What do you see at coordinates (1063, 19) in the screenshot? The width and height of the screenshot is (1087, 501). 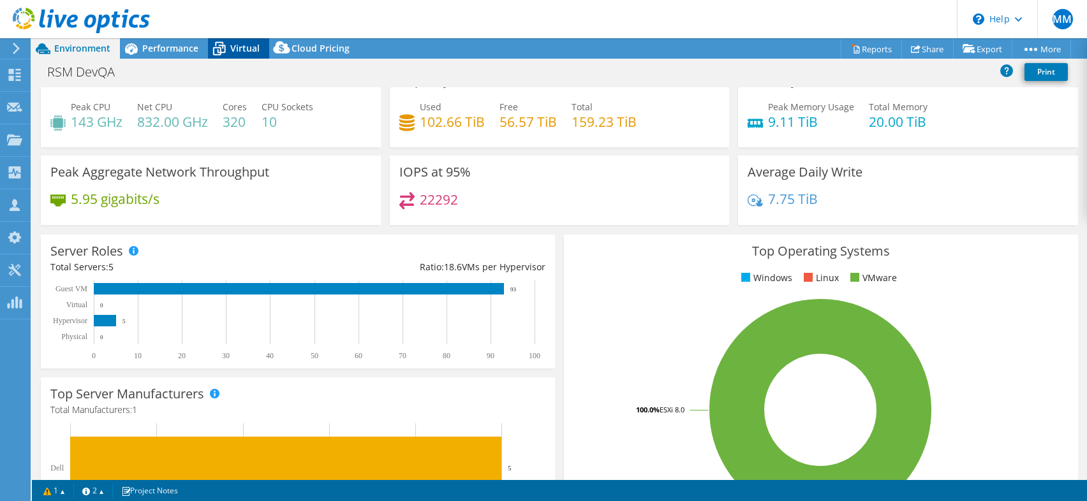 I see `span: MM` at bounding box center [1063, 19].